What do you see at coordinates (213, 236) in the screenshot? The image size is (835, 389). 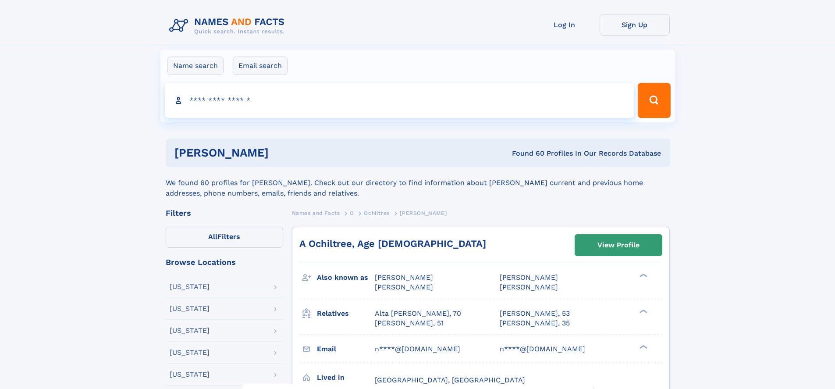 I see `span: All` at bounding box center [213, 236].